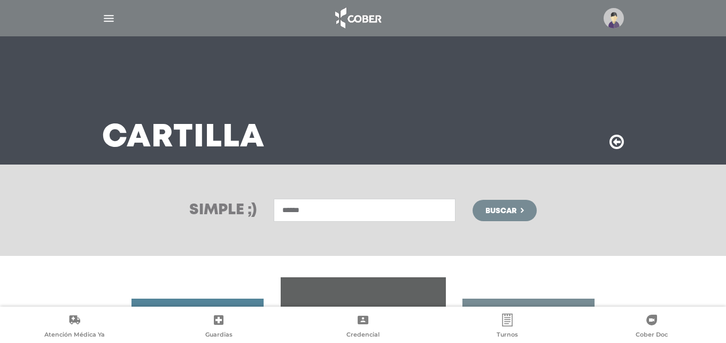 This screenshot has width=726, height=343. What do you see at coordinates (652, 327) in the screenshot?
I see `a: Cober Doc` at bounding box center [652, 327].